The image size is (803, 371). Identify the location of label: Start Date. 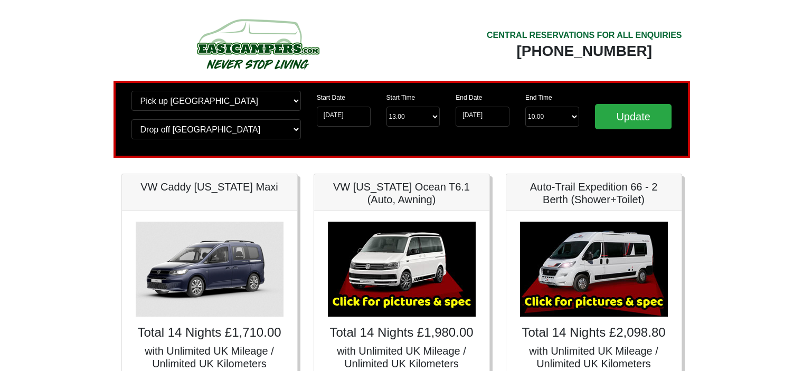
(331, 98).